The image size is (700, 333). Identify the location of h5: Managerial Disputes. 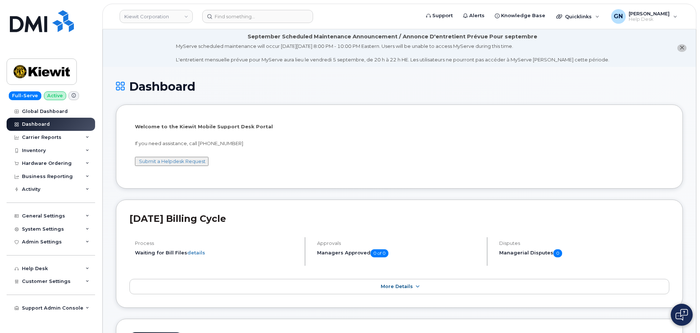
(584, 253).